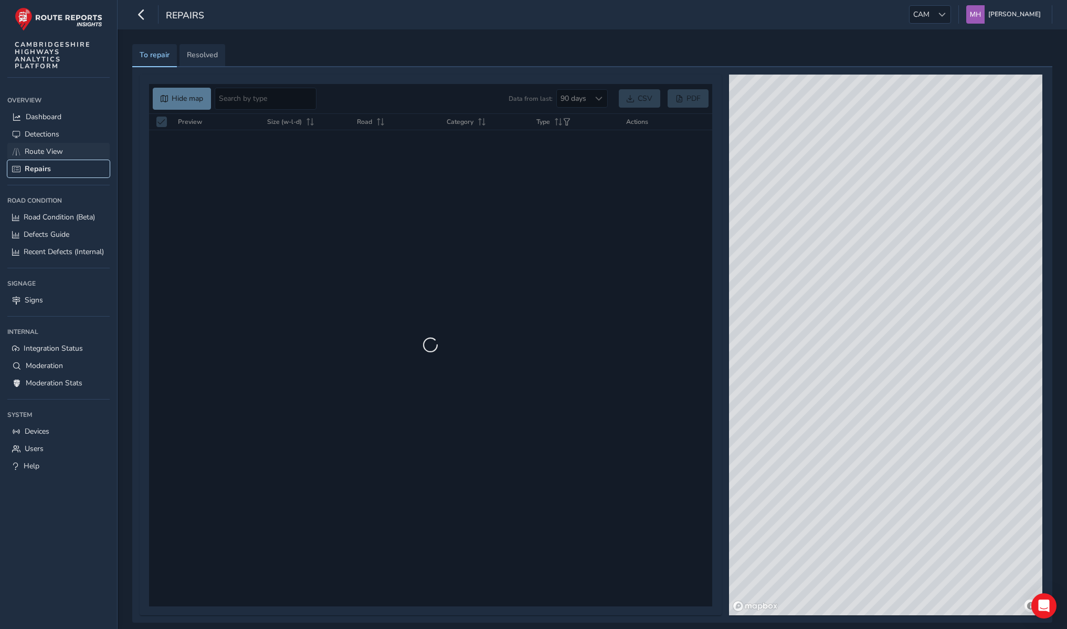 Image resolution: width=1067 pixels, height=629 pixels. I want to click on a: Help, so click(58, 466).